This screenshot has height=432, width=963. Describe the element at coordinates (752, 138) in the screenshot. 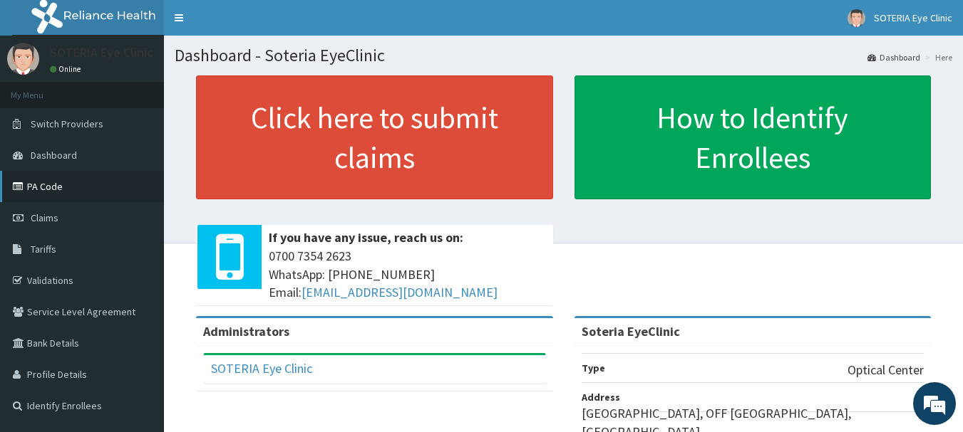

I see `a: How to Identify Enrollees` at that location.